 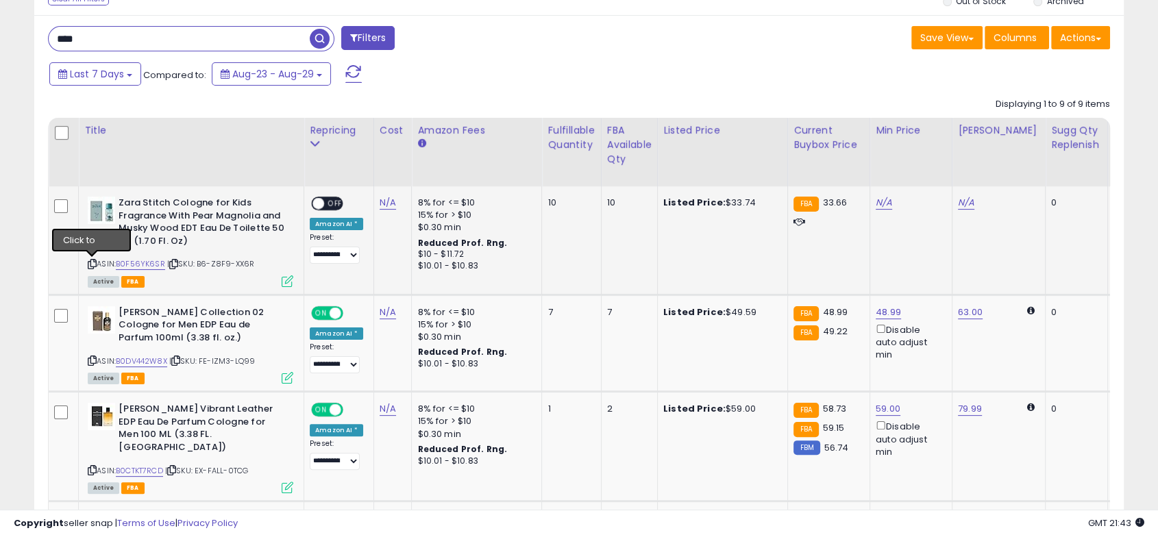 What do you see at coordinates (835, 331) in the screenshot?
I see `span: 49.22` at bounding box center [835, 331].